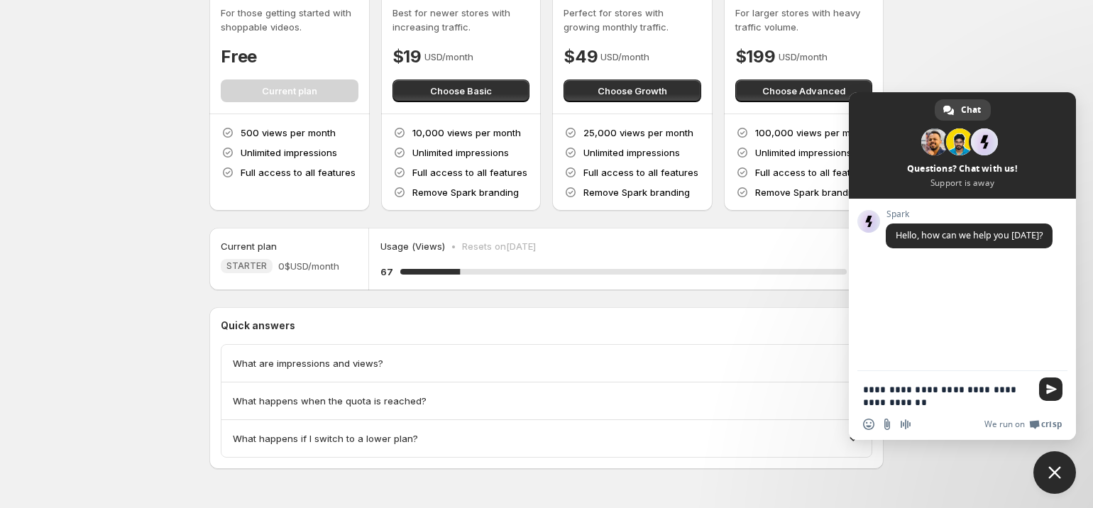 Image resolution: width=1093 pixels, height=508 pixels. What do you see at coordinates (412, 246) in the screenshot?
I see `p: Usage (Views)` at bounding box center [412, 246].